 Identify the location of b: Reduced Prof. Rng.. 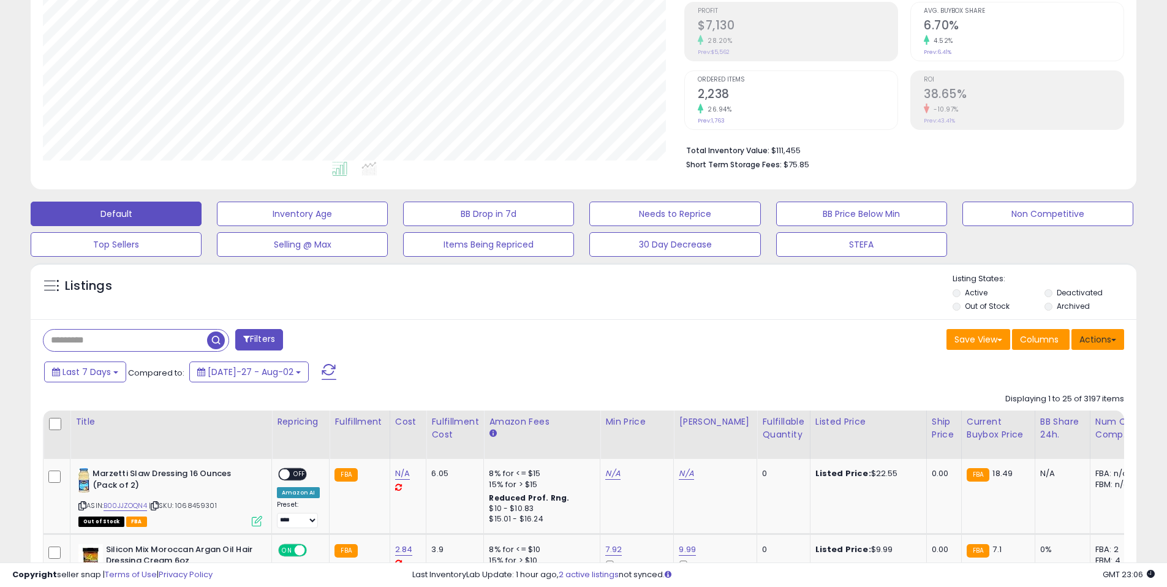
(529, 497).